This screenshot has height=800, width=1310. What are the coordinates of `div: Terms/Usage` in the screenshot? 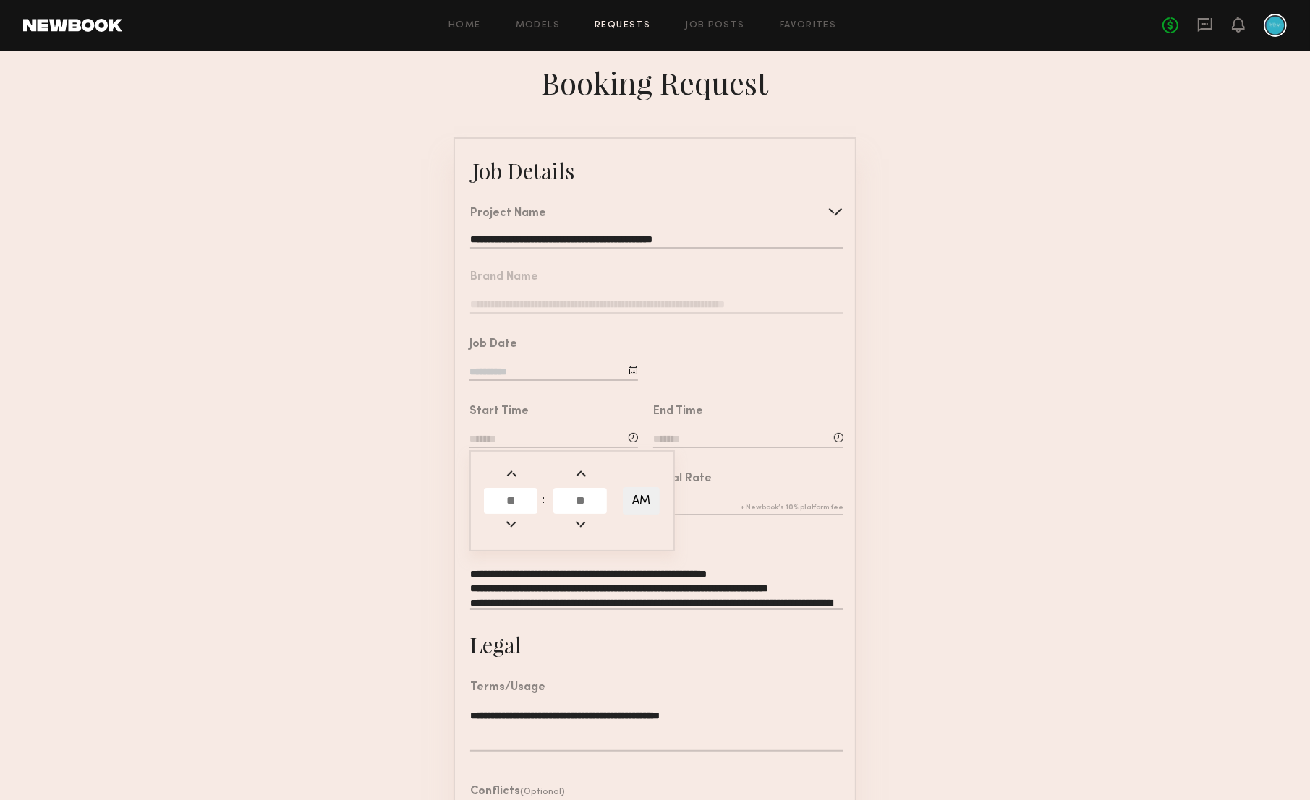 It's located at (508, 688).